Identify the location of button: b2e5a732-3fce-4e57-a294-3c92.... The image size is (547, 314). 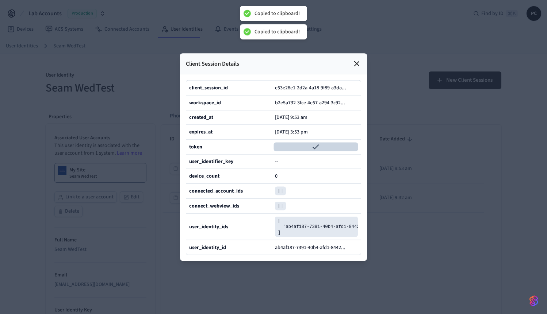
(313, 103).